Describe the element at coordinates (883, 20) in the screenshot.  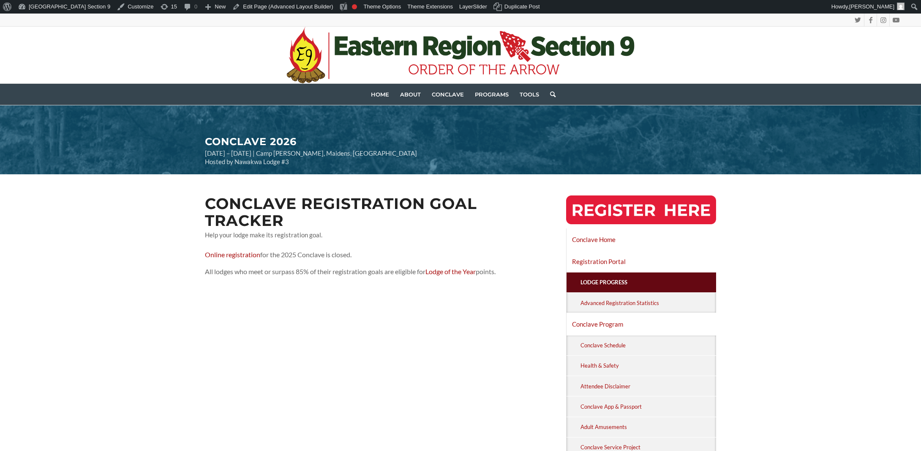
I see `a: Link to Instagram` at that location.